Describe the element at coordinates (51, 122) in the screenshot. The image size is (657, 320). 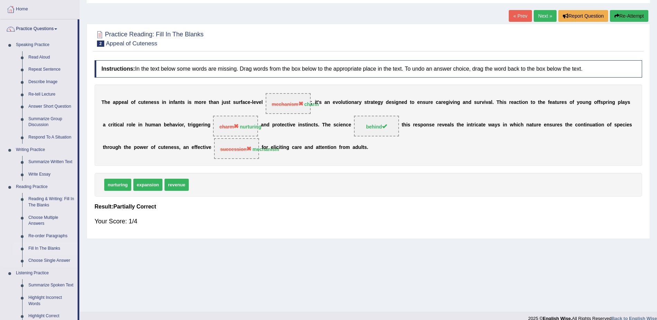
I see `a: Summarize Group Discussion` at that location.